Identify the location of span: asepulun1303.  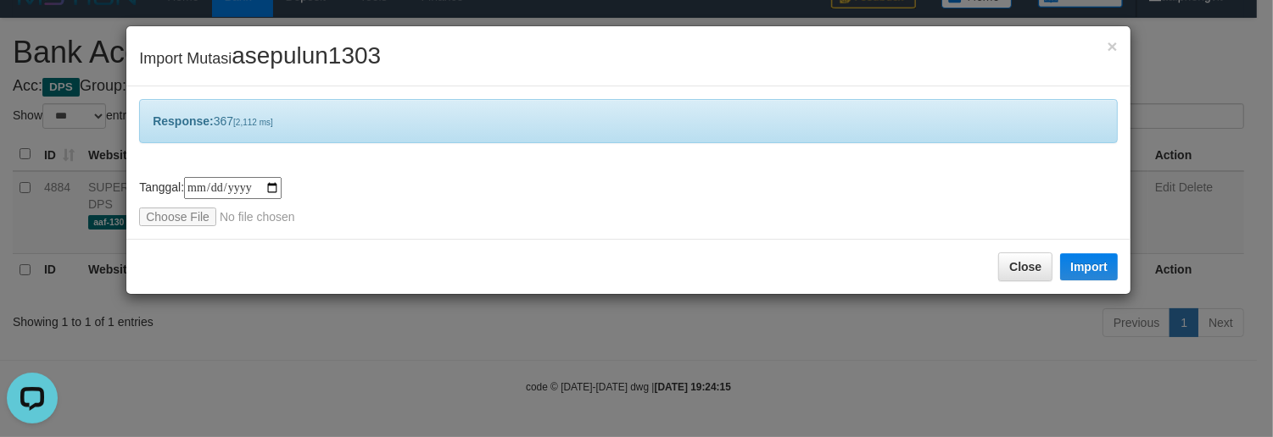
(306, 55).